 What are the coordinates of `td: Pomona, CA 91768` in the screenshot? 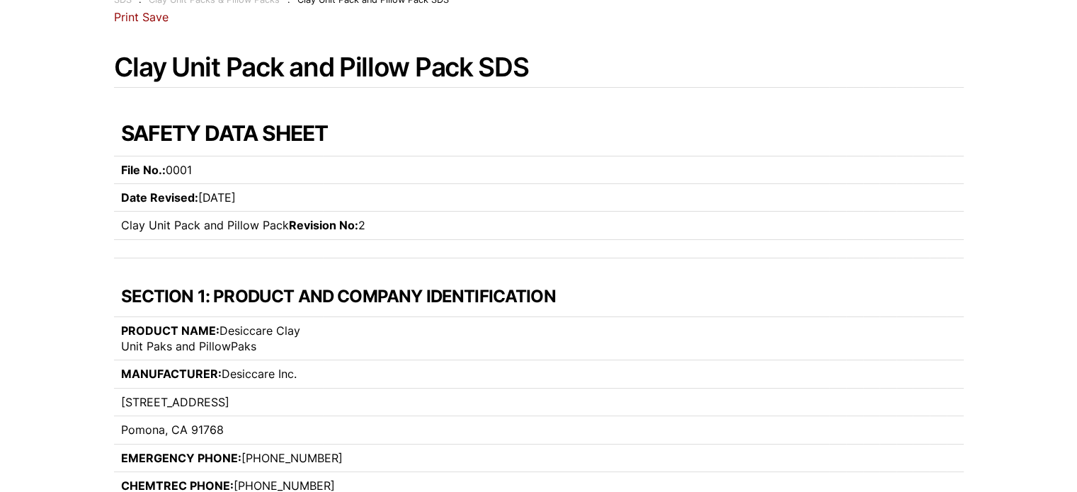 It's located at (218, 430).